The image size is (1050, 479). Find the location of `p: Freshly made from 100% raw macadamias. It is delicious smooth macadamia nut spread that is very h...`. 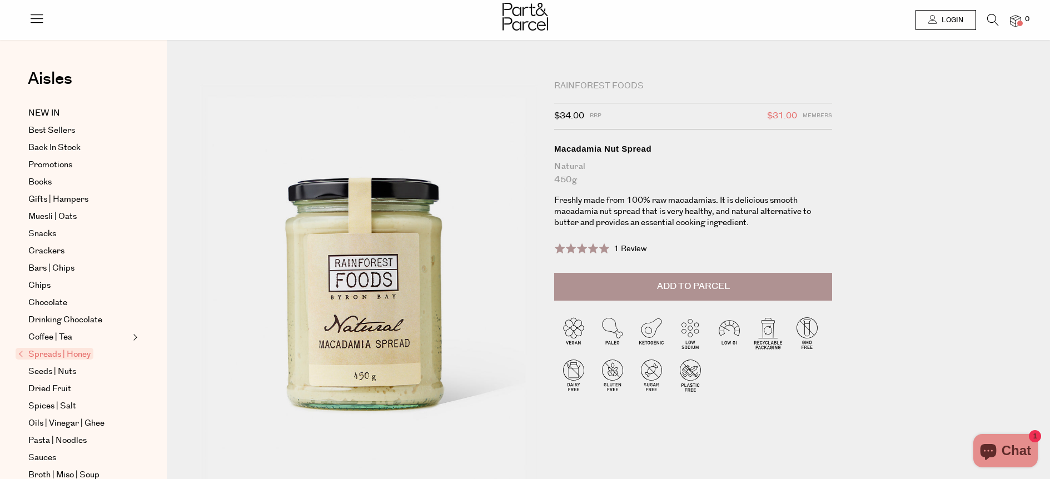

p: Freshly made from 100% raw macadamias. It is delicious smooth macadamia nut spread that is very h... is located at coordinates (693, 212).